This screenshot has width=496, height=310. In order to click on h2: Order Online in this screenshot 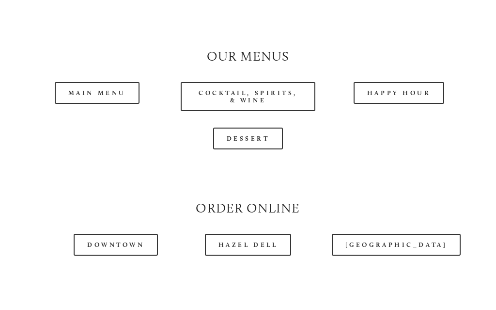, I will do `click(248, 208)`.